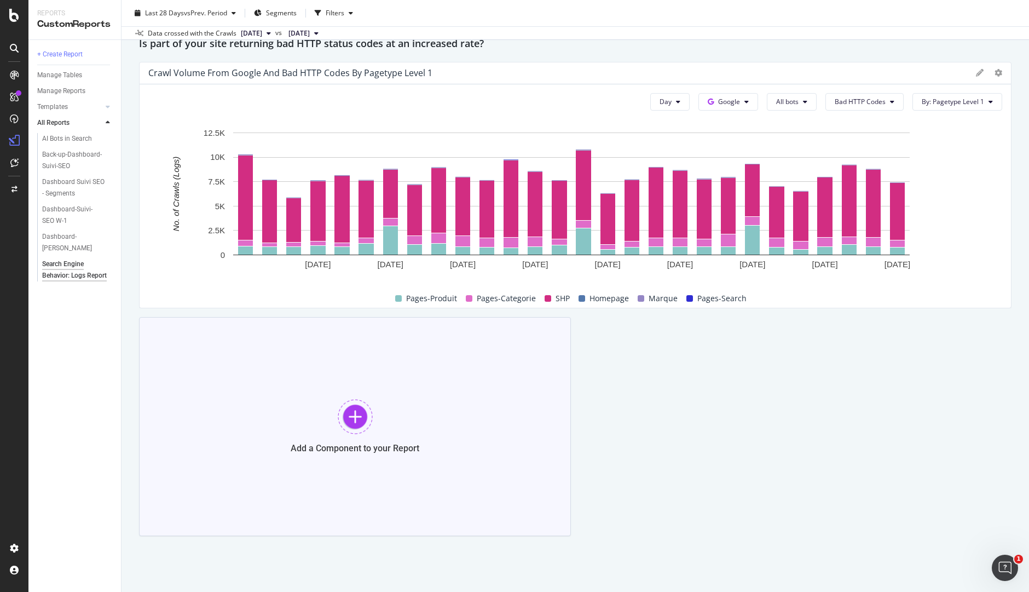  I want to click on svg: A chart., so click(571, 204).